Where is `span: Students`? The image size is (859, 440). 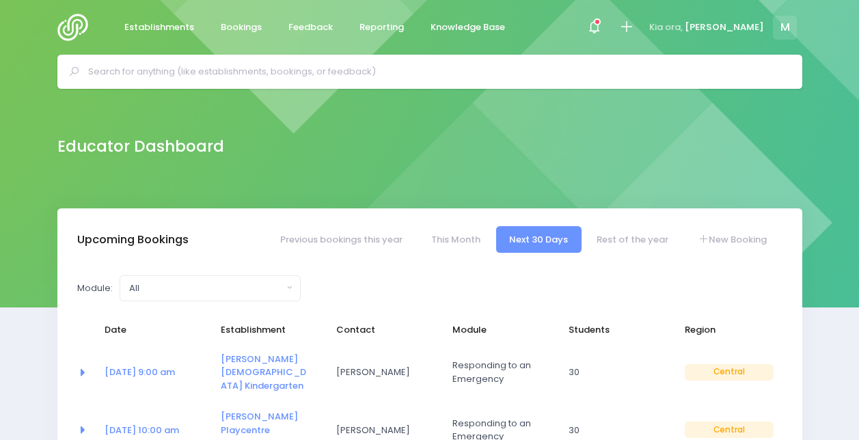
span: Students is located at coordinates (613, 330).